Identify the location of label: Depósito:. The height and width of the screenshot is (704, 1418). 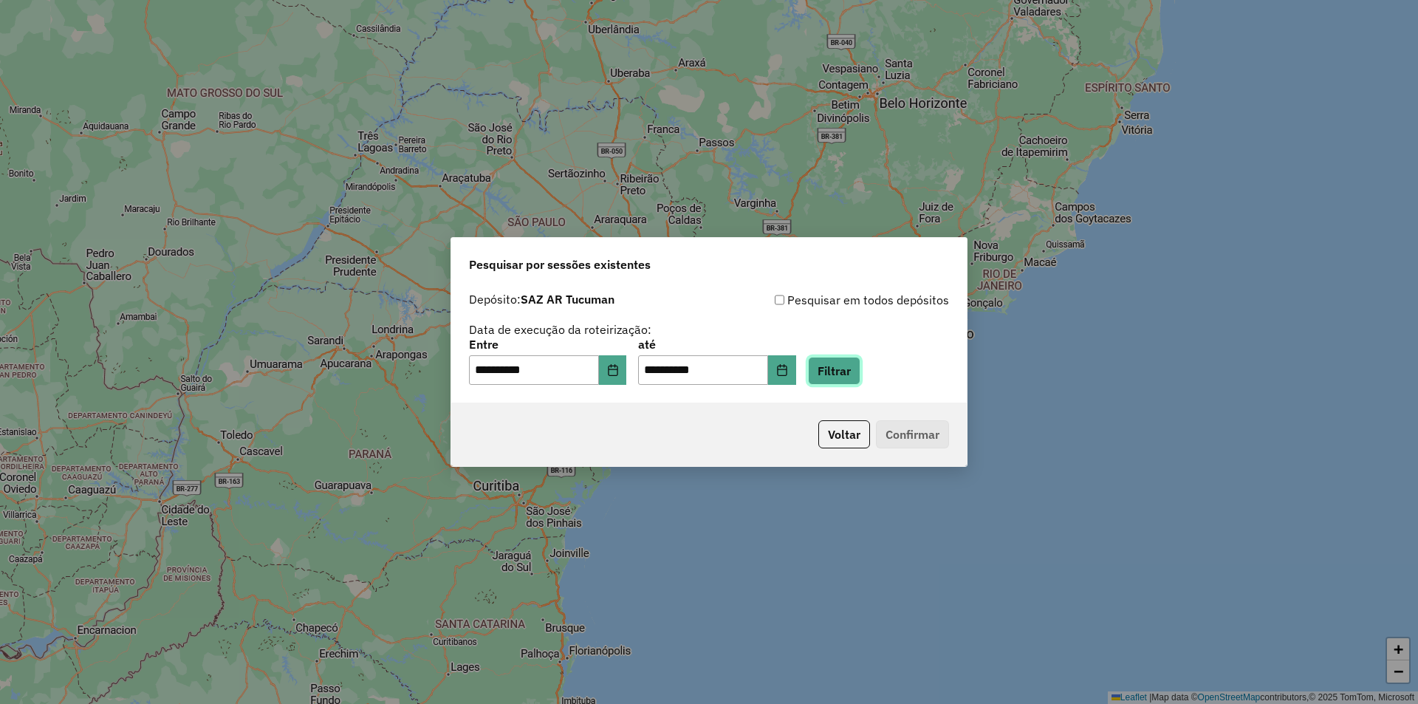
(541, 299).